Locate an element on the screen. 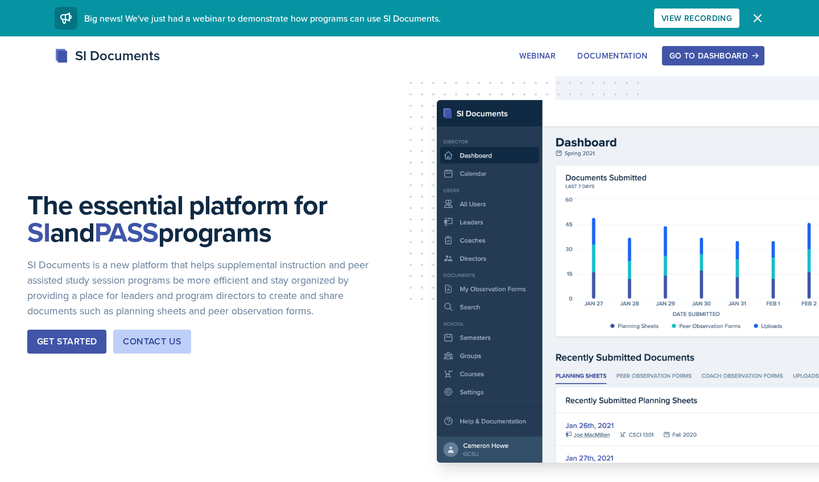 This screenshot has width=819, height=482. button: Go to Dashboard is located at coordinates (713, 56).